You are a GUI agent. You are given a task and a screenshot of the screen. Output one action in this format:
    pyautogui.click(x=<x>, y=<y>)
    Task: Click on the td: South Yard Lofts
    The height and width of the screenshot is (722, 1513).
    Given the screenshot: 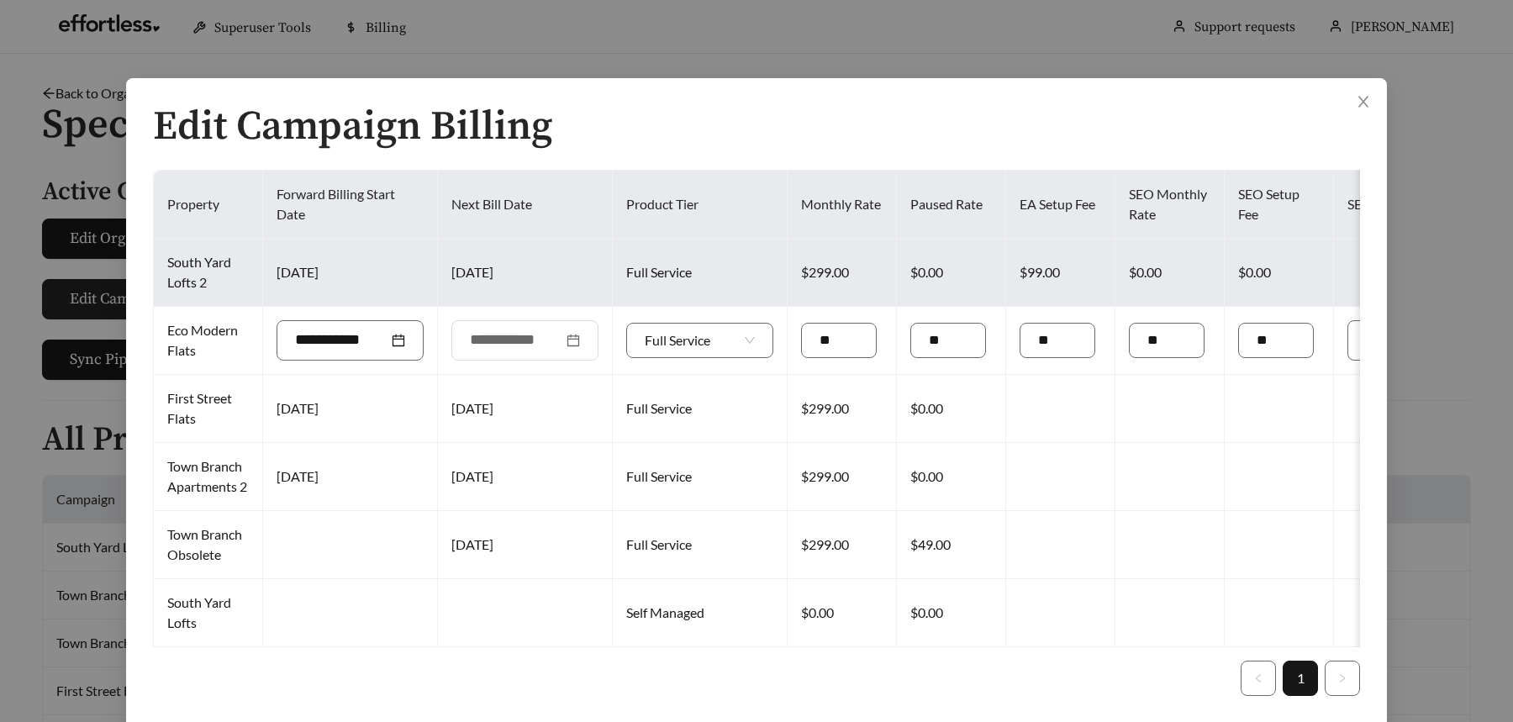 What is the action you would take?
    pyautogui.click(x=208, y=613)
    